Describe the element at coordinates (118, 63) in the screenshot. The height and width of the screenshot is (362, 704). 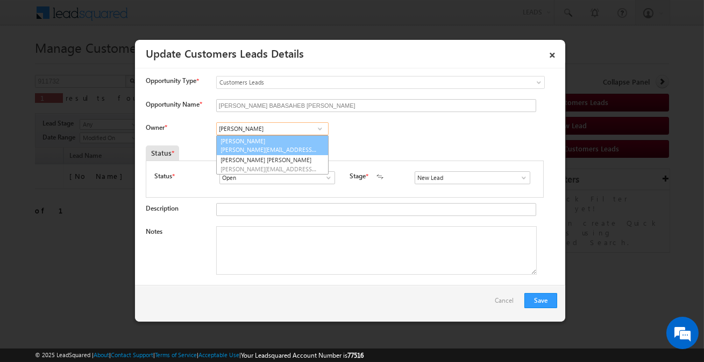
I see `div: Chat with us now` at that location.